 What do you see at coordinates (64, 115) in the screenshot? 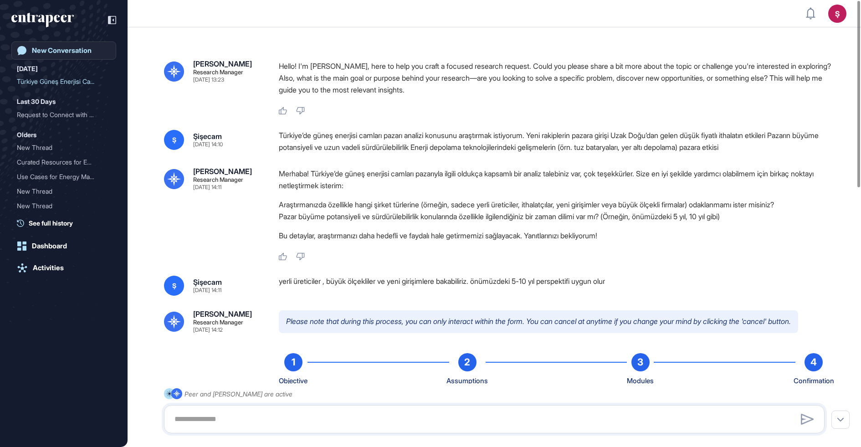
I see `div: Request to Connect with Reese` at bounding box center [64, 115].